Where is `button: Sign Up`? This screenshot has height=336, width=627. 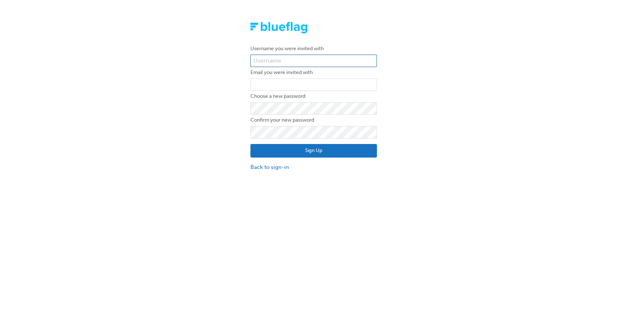
button: Sign Up is located at coordinates (313, 151).